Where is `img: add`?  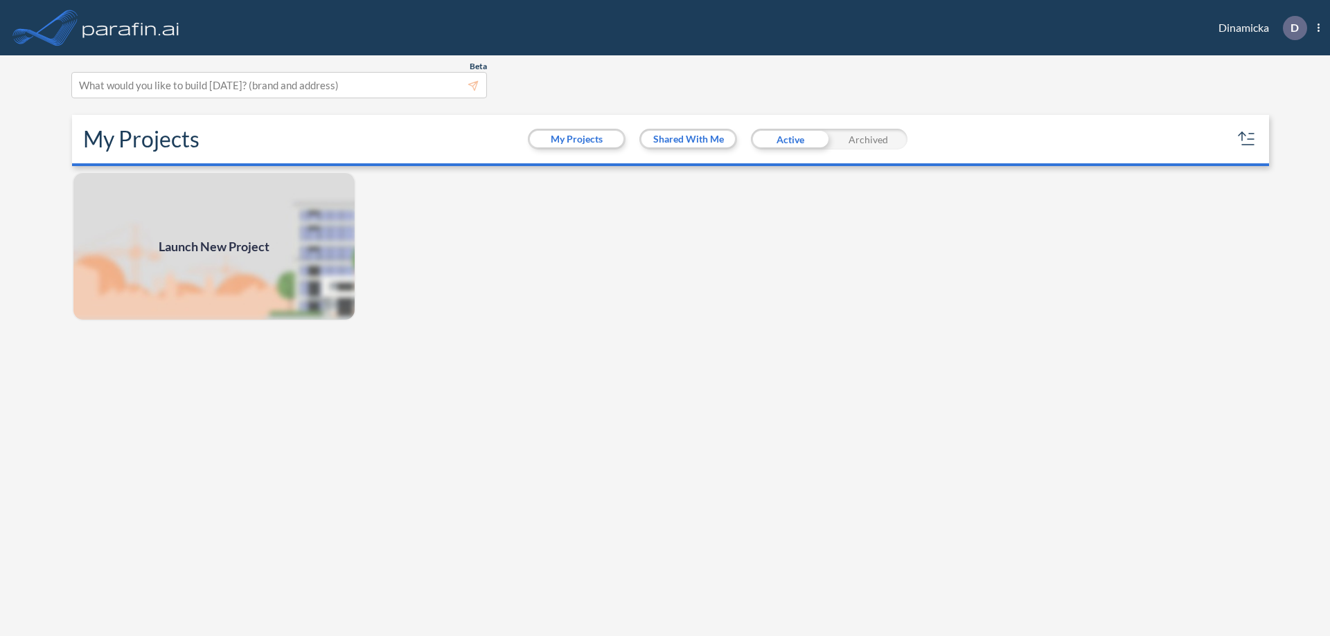 img: add is located at coordinates (214, 247).